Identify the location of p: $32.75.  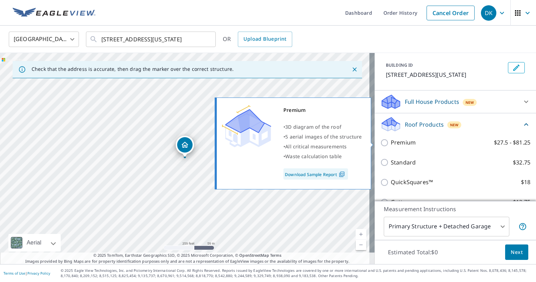
(521, 162).